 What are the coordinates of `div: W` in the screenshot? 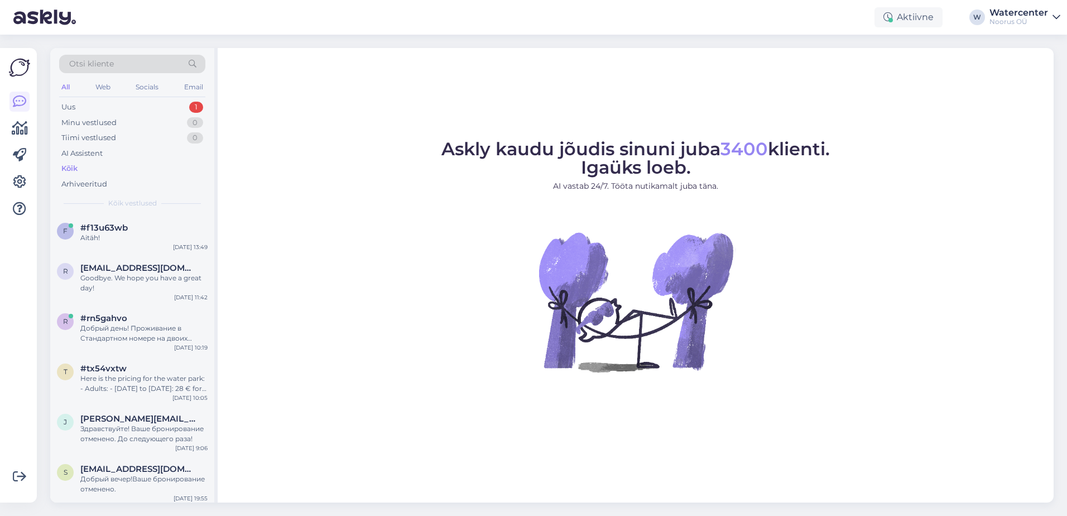 It's located at (977, 17).